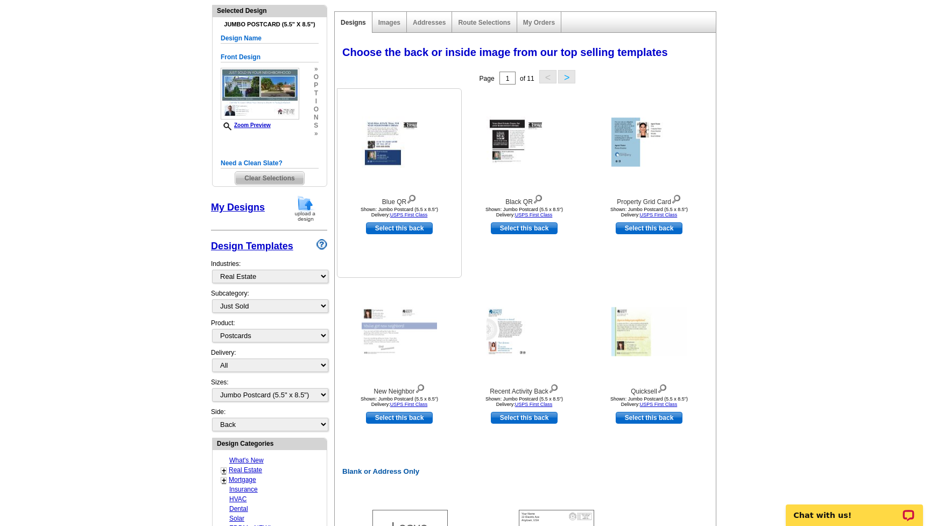 The image size is (930, 526). I want to click on h5: Need a Clean Slate?, so click(270, 163).